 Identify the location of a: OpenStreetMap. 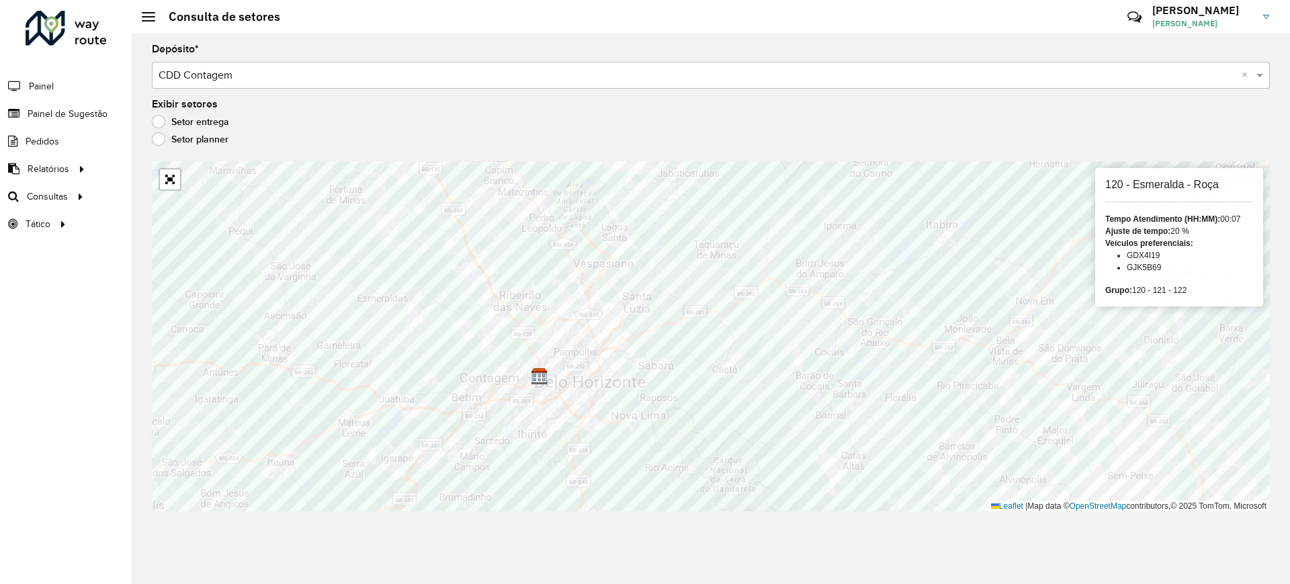
(1098, 506).